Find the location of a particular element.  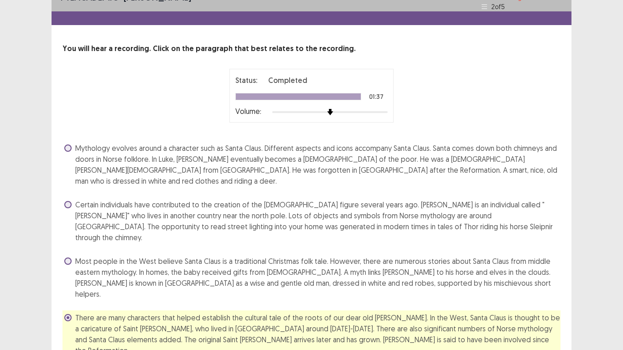

p: Status: is located at coordinates (246, 80).